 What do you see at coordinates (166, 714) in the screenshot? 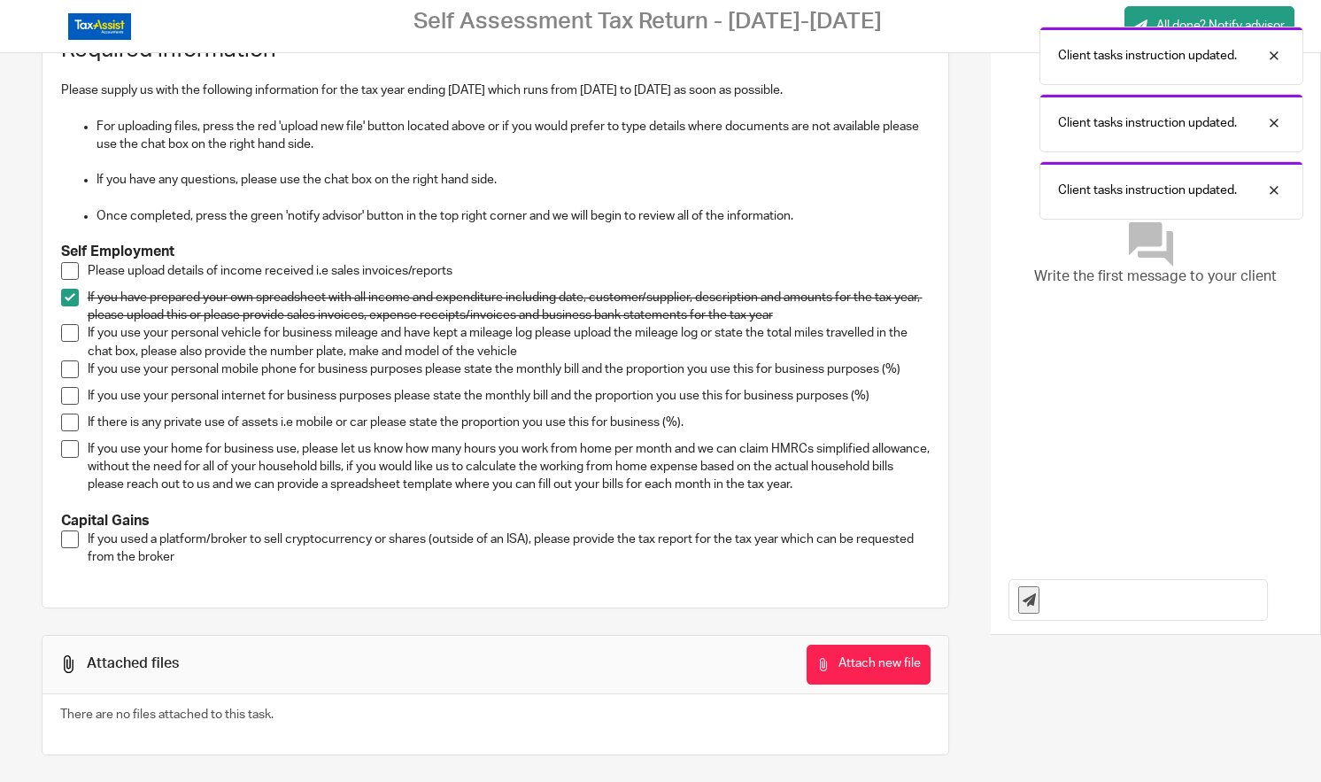
I see `span: There are no files attached to this task.` at bounding box center [166, 714].